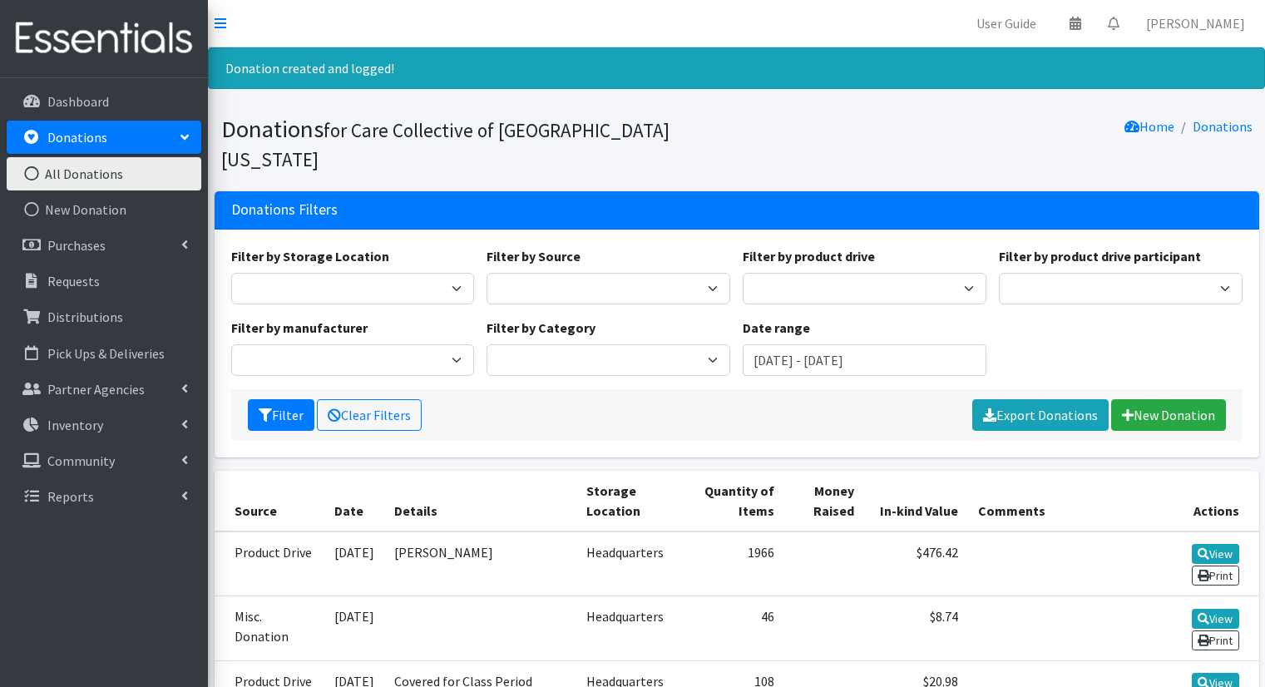 The height and width of the screenshot is (687, 1265). Describe the element at coordinates (96, 389) in the screenshot. I see `p: Partner Agencies` at that location.